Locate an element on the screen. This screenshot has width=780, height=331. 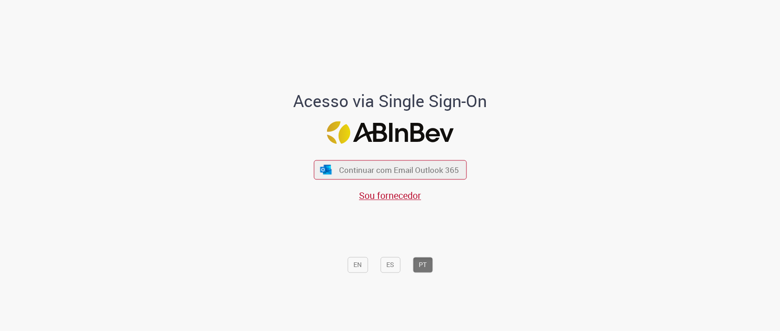
button: PT is located at coordinates (423, 265).